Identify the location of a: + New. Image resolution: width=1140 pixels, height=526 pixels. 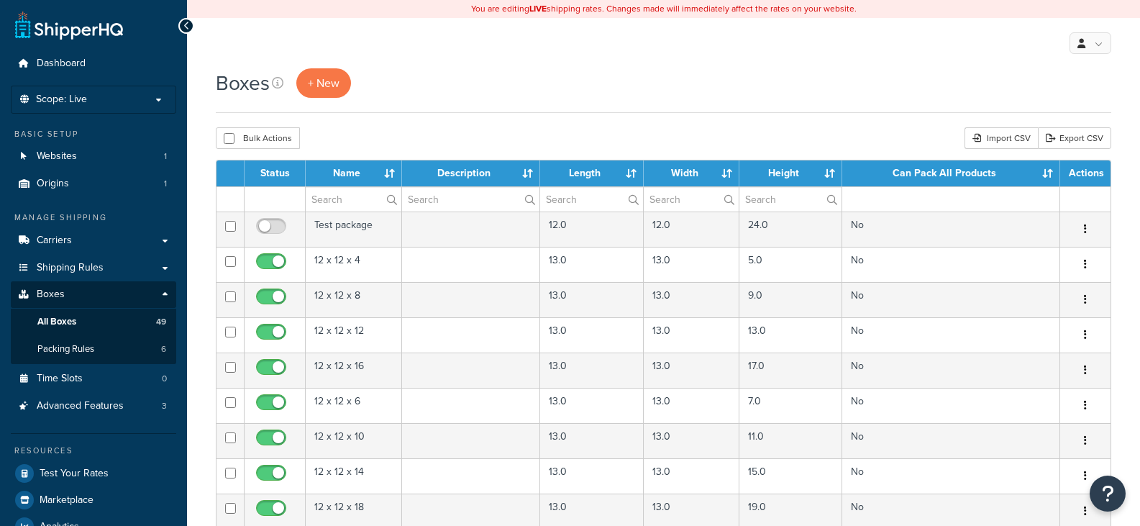
(324, 83).